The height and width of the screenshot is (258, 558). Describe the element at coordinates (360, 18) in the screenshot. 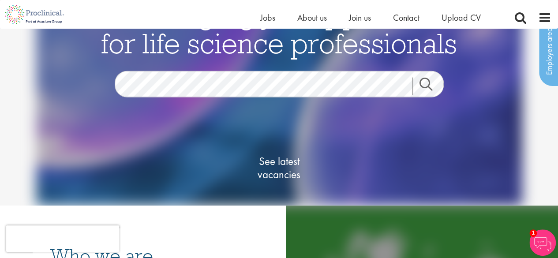

I see `span: Join us` at that location.